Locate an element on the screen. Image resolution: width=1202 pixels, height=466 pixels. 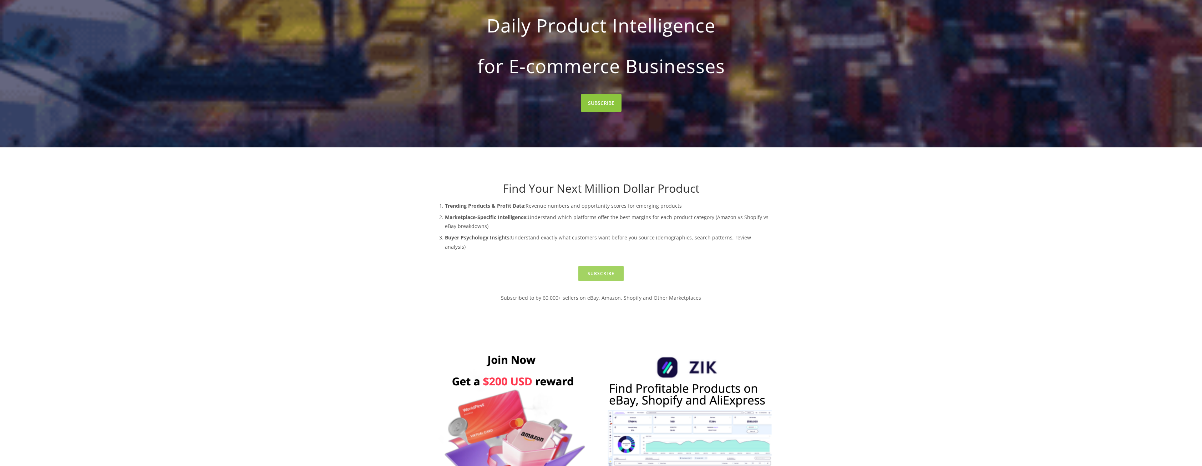
a: SUBSCRIBE is located at coordinates (601, 103).